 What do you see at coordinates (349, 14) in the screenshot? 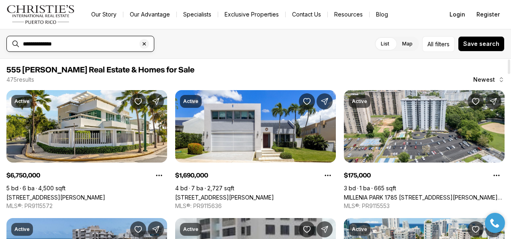
I see `a: Resources` at bounding box center [349, 14].